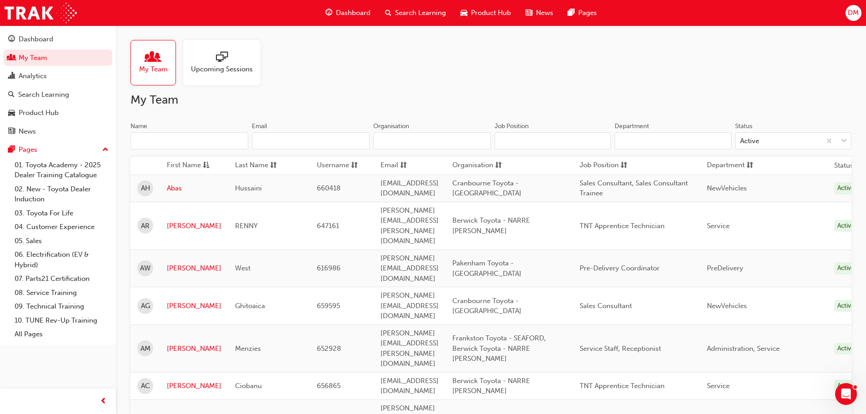 This screenshot has width=866, height=414. What do you see at coordinates (673, 141) in the screenshot?
I see `input: Department` at bounding box center [673, 141].